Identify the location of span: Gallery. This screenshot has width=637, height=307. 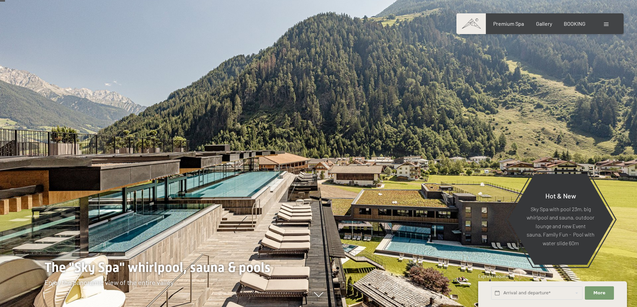
(544, 23).